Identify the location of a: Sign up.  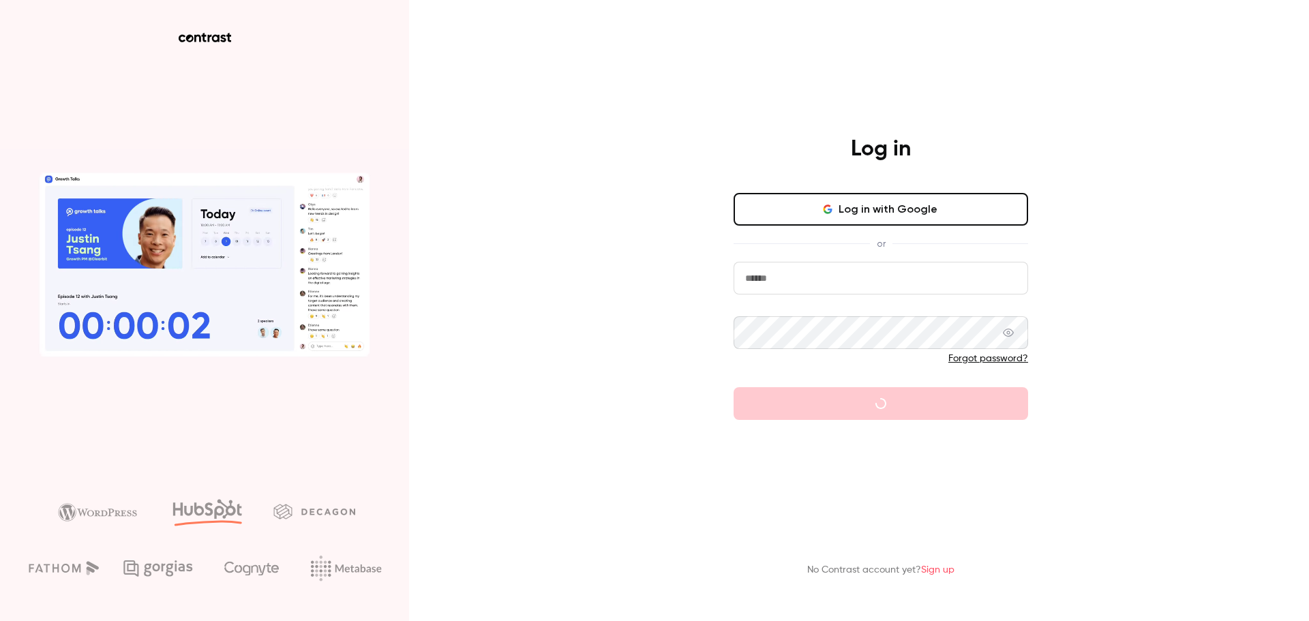
(937, 570).